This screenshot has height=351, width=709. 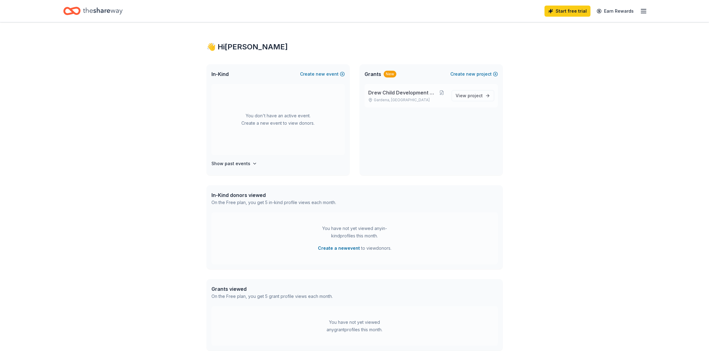 I want to click on a: Home, so click(x=93, y=11).